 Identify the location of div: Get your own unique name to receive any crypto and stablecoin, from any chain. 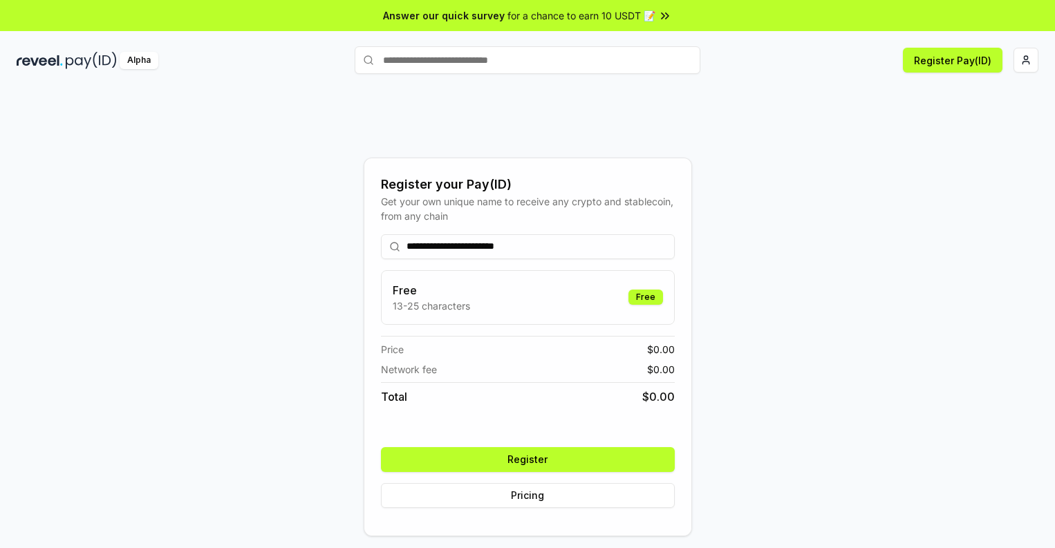
(527, 209).